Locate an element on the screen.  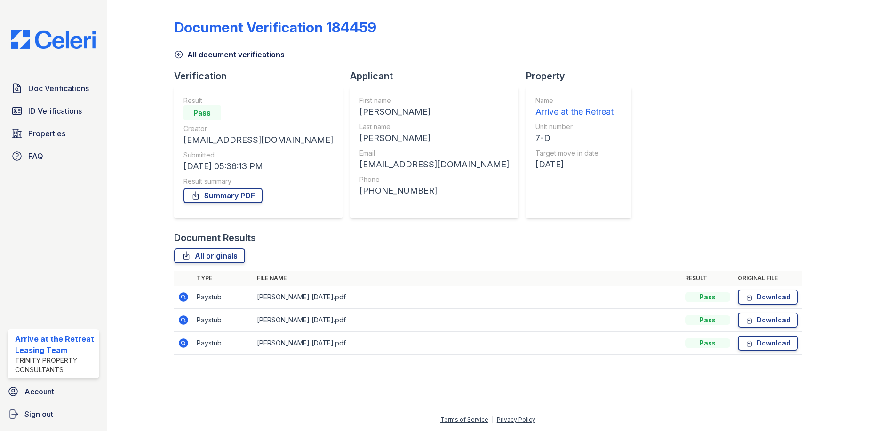
a: Privacy Policy is located at coordinates (516, 420).